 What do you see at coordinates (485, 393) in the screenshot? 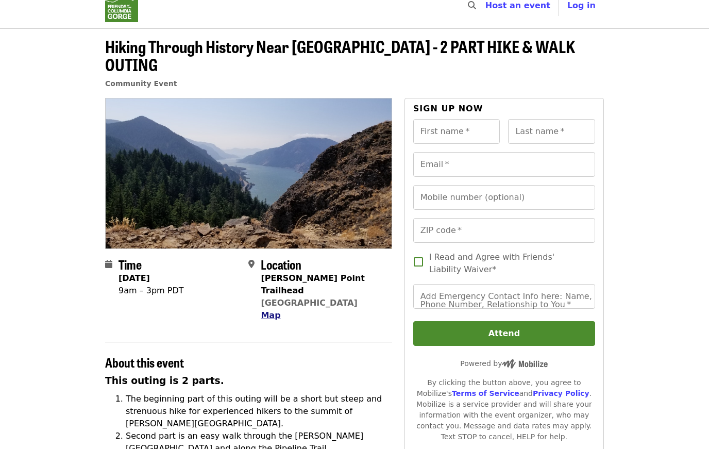
I see `a: Terms of Service` at bounding box center [485, 393].